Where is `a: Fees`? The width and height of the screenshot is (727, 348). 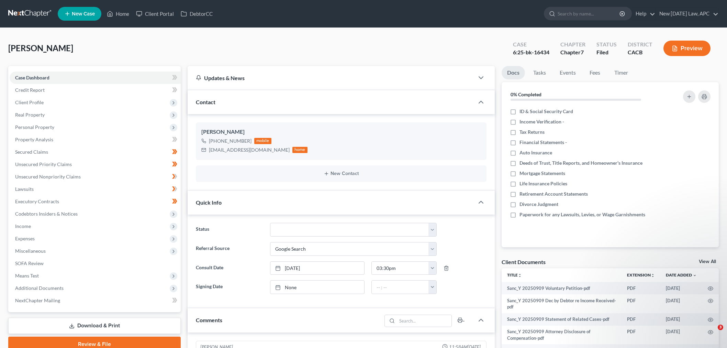
a: Fees is located at coordinates (595, 73).